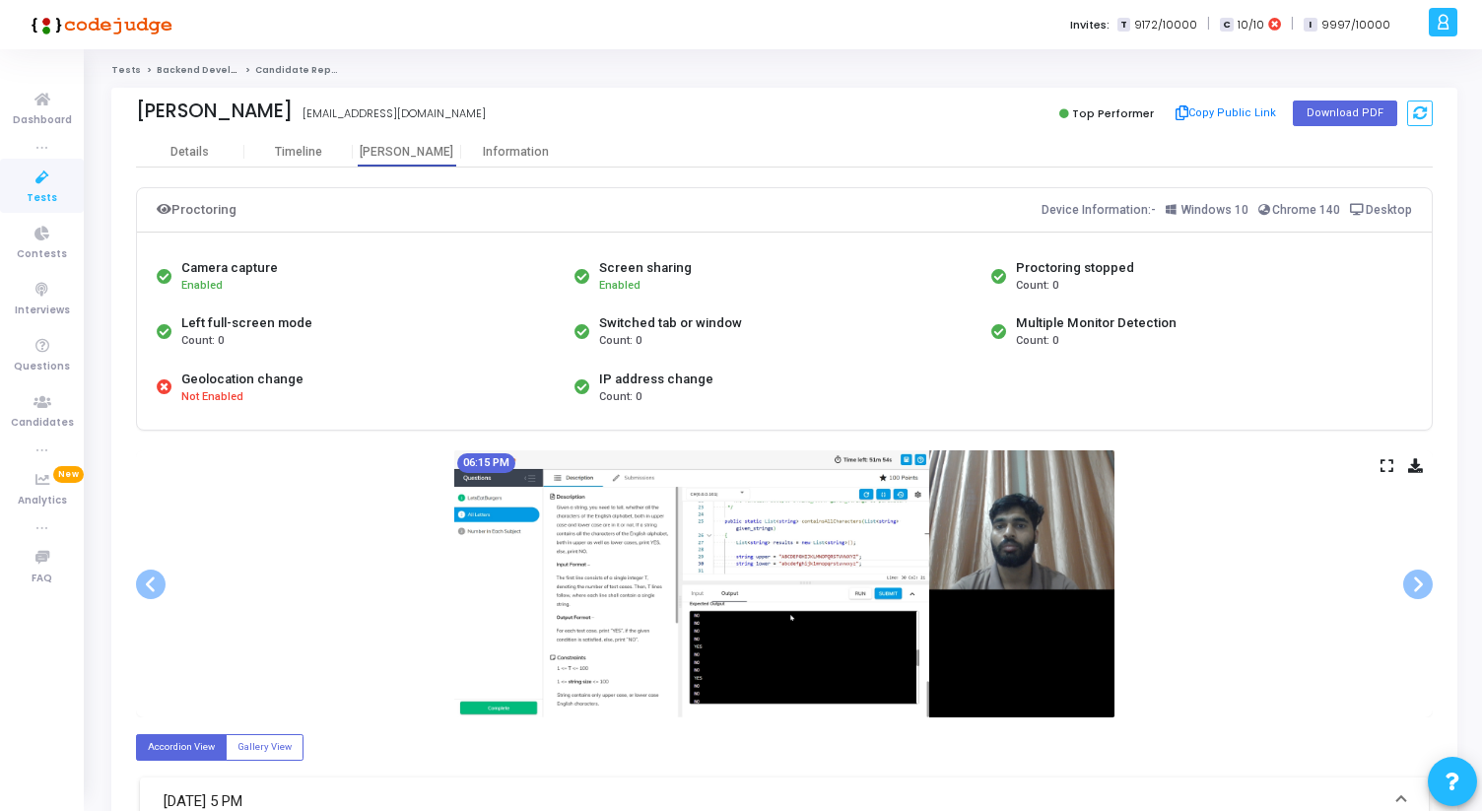 This screenshot has width=1482, height=811. What do you see at coordinates (42, 423) in the screenshot?
I see `span: Candidates` at bounding box center [42, 423].